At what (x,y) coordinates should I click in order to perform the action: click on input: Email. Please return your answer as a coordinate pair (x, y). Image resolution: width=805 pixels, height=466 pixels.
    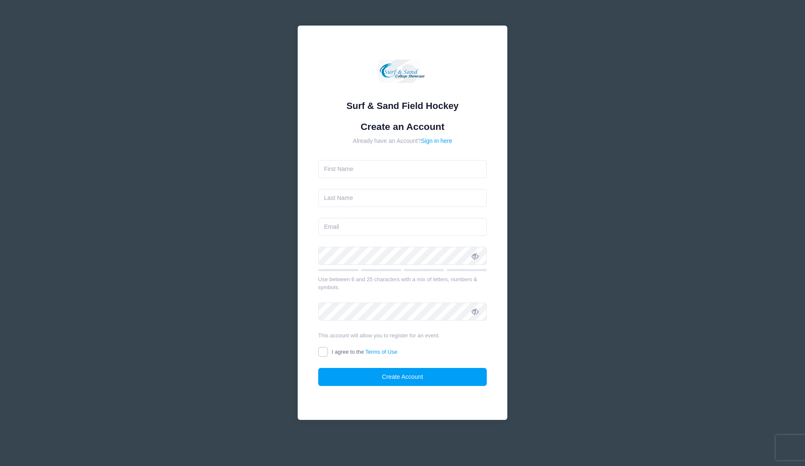
    Looking at the image, I should click on (403, 227).